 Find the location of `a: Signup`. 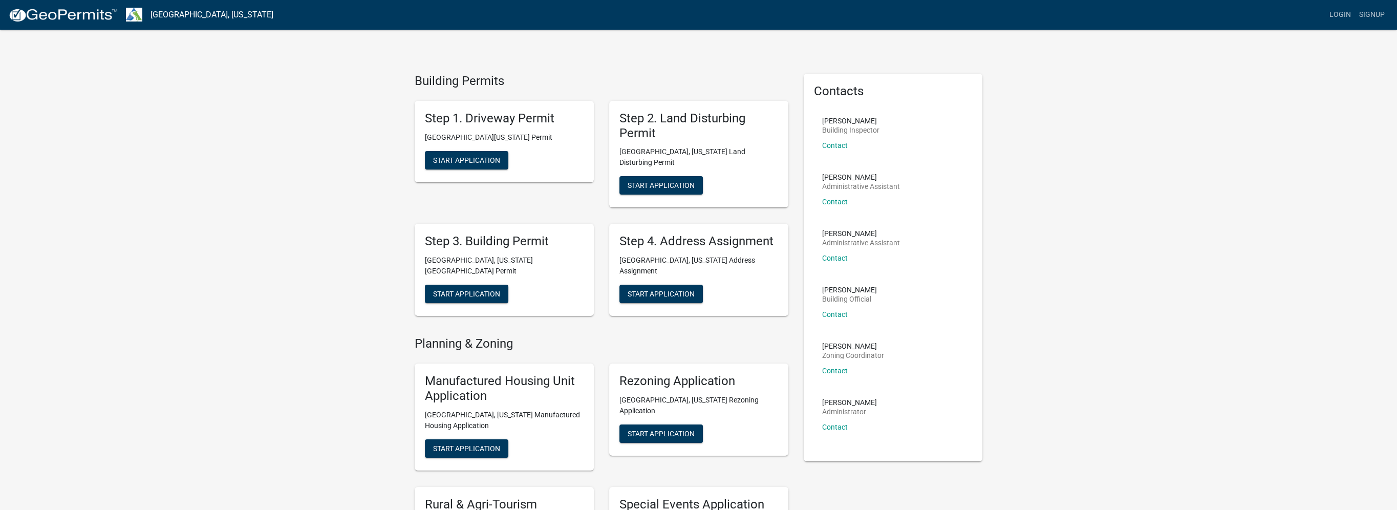

a: Signup is located at coordinates (1372, 15).